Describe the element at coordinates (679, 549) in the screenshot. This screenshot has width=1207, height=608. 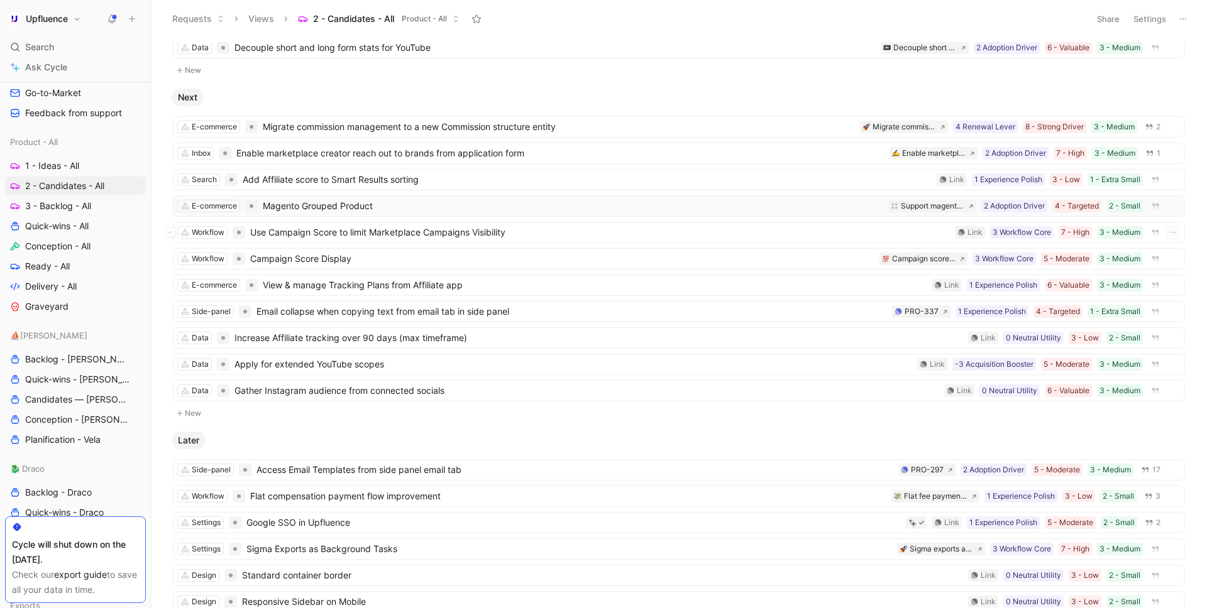
I see `a: SettingsSigma Exports as Background Tasks3 - Medium7 - High3 Workflow Core🚀Sigma exports as backg...` at that location.